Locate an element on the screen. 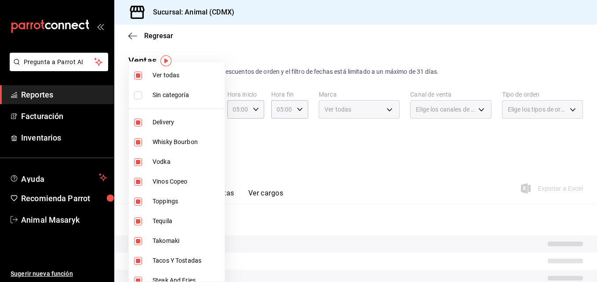 This screenshot has width=597, height=282. img: Tooltip marker is located at coordinates (166, 61).